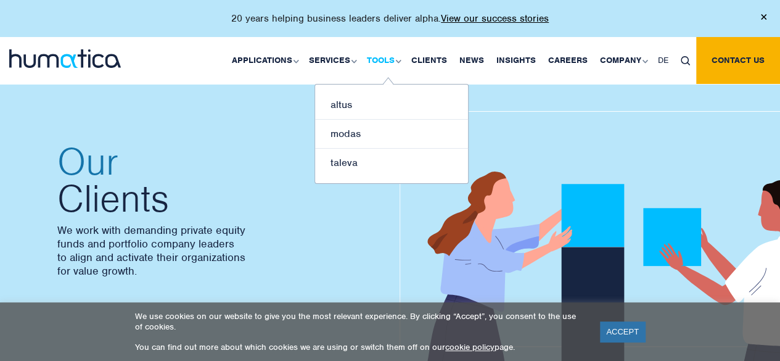 This screenshot has height=361, width=780. I want to click on a: altus, so click(392, 105).